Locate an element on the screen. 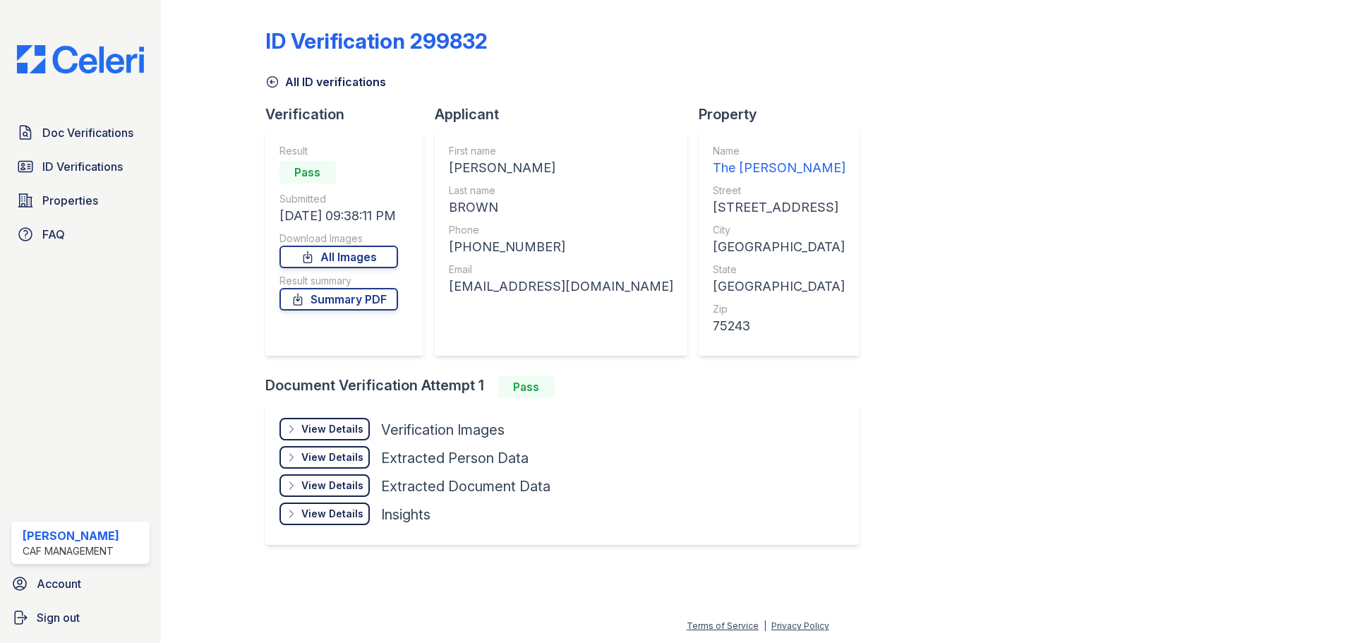 This screenshot has height=643, width=1355. div: Extracted Document Data is located at coordinates (466, 486).